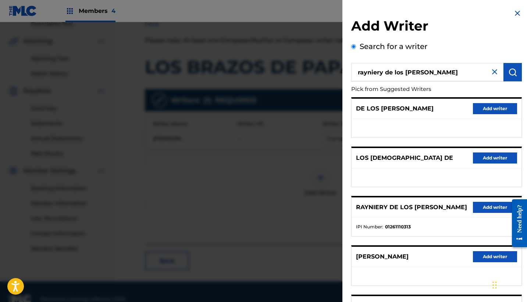  Describe the element at coordinates (13, 26) in the screenshot. I see `div: Need help?` at that location.